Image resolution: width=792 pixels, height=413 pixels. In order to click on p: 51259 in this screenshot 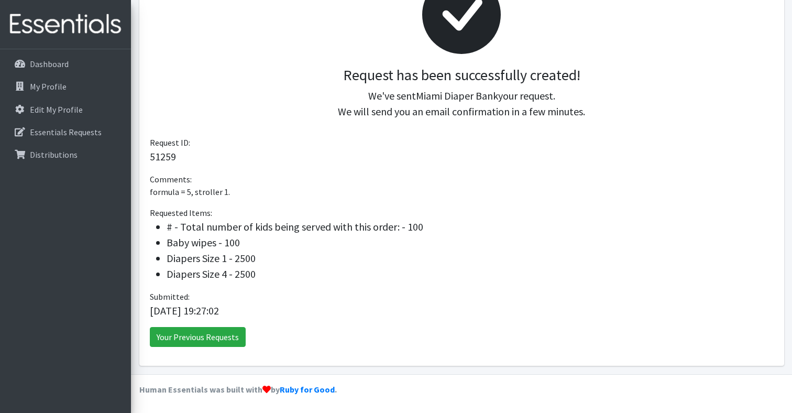, I will do `click(461, 157)`.